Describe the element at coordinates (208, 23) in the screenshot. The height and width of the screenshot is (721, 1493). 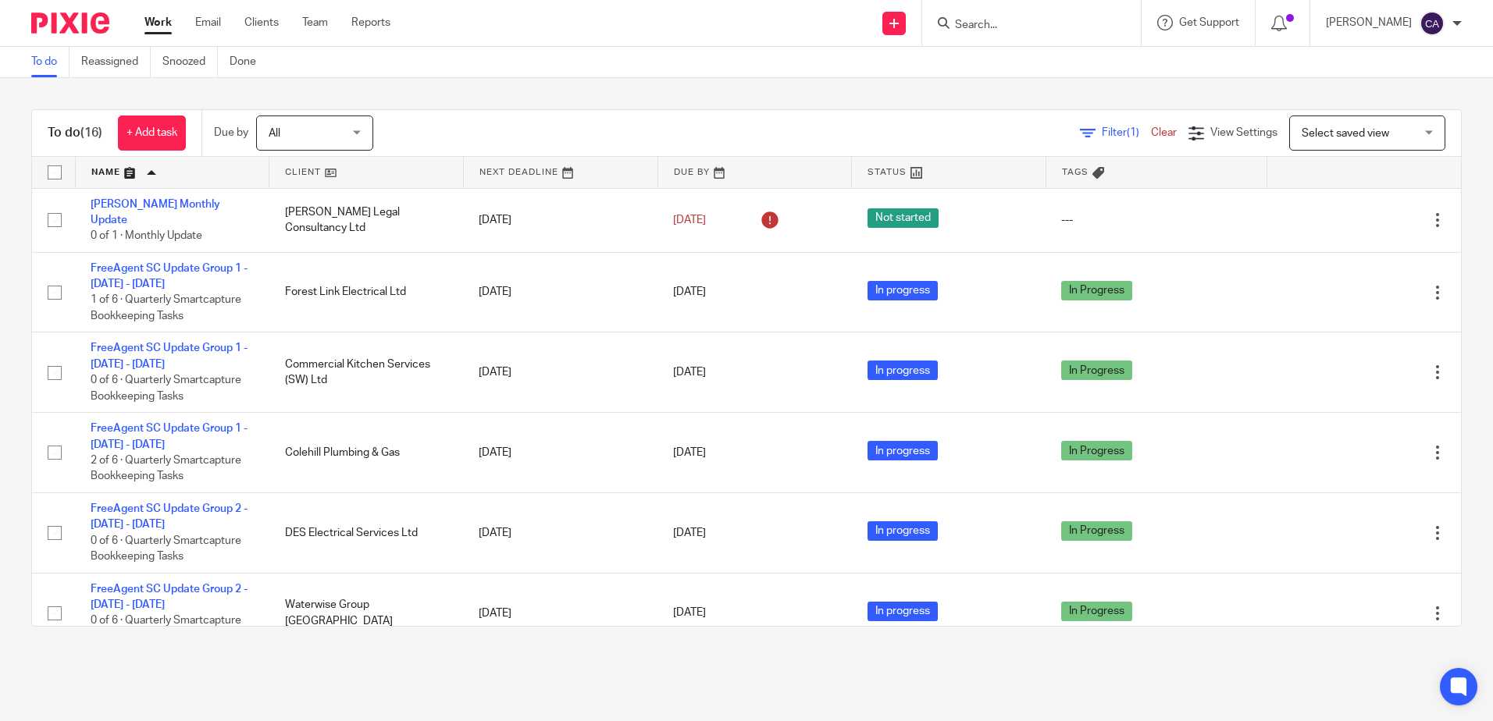
I see `a: Email` at that location.